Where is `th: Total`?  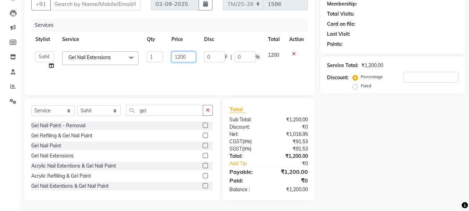
th: Total is located at coordinates (275, 39).